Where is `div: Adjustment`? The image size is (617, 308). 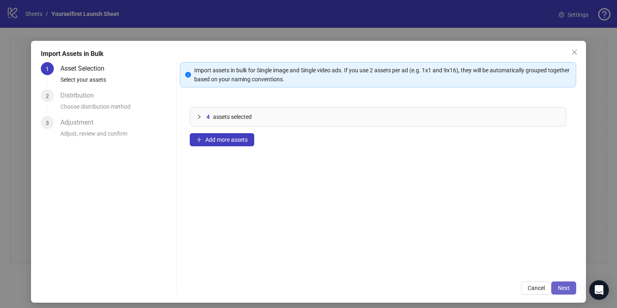
div: Adjustment is located at coordinates (80, 122).